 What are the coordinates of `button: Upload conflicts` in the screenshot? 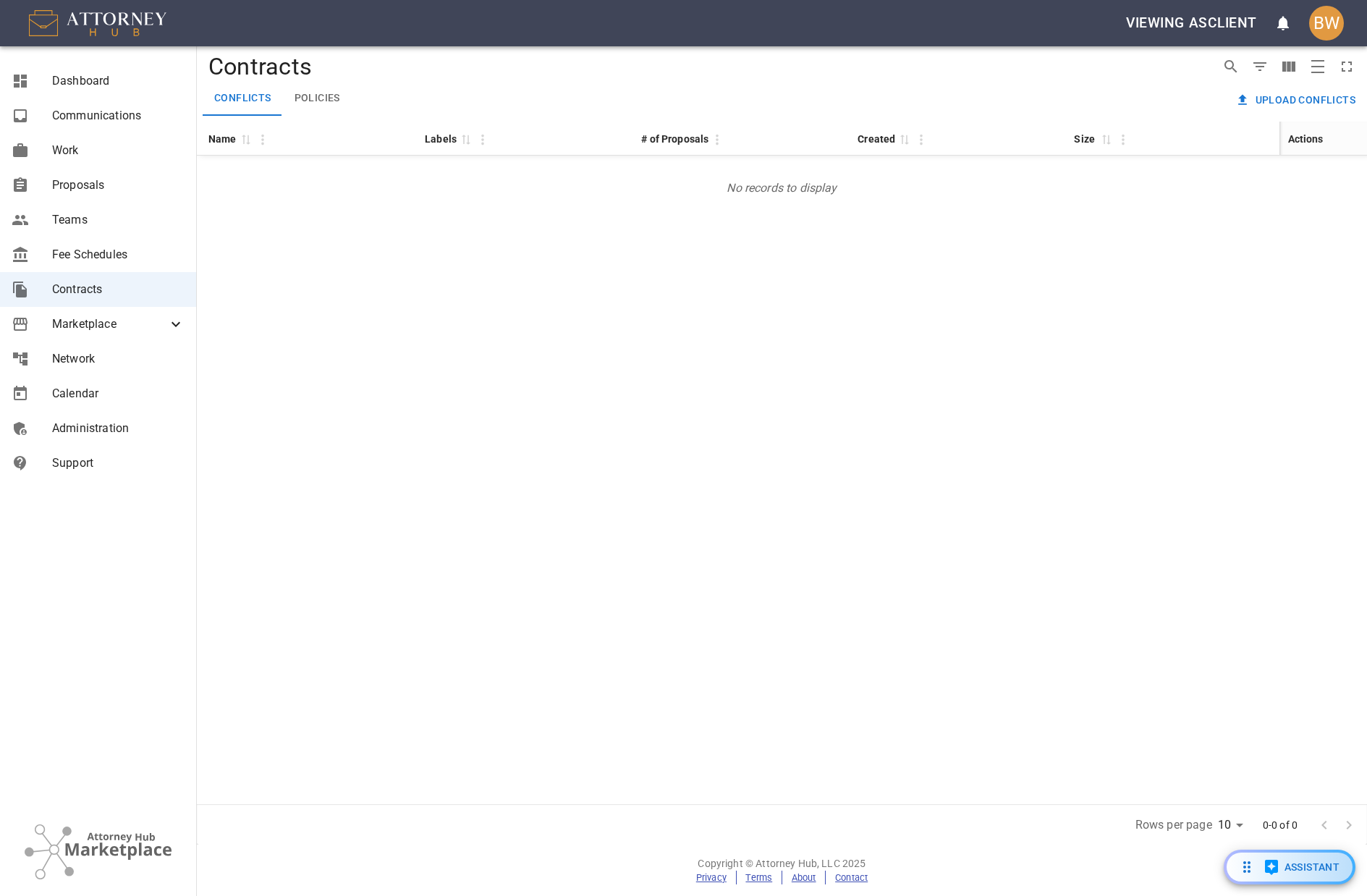 It's located at (1297, 100).